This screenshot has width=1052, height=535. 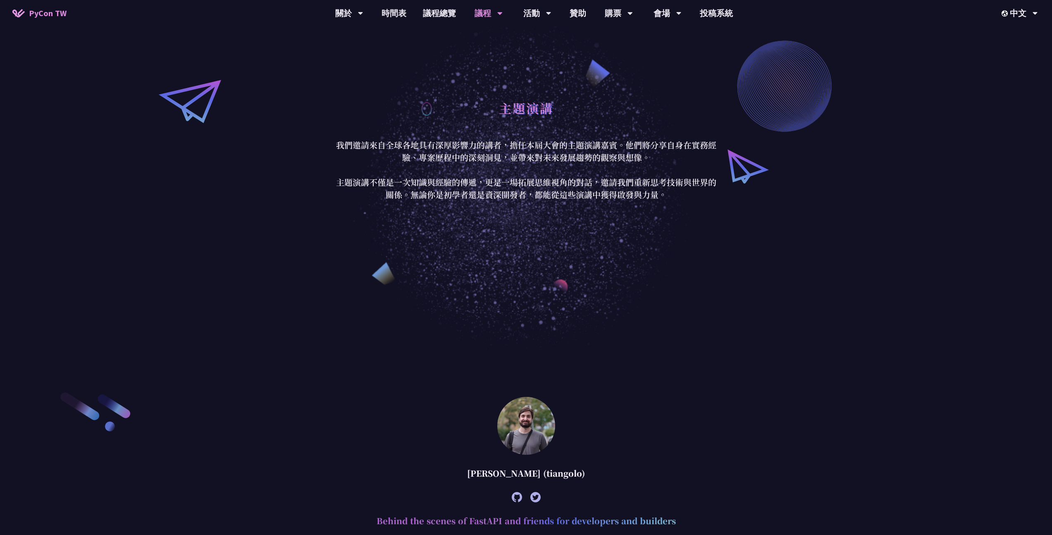 I want to click on h1: 主題演講, so click(x=526, y=108).